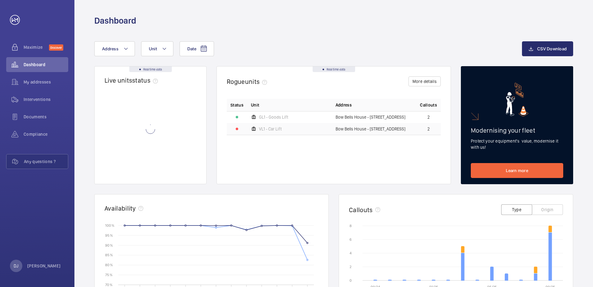 This screenshot has width=593, height=287. What do you see at coordinates (109, 274) in the screenshot?
I see `text: 75 %` at bounding box center [109, 274].